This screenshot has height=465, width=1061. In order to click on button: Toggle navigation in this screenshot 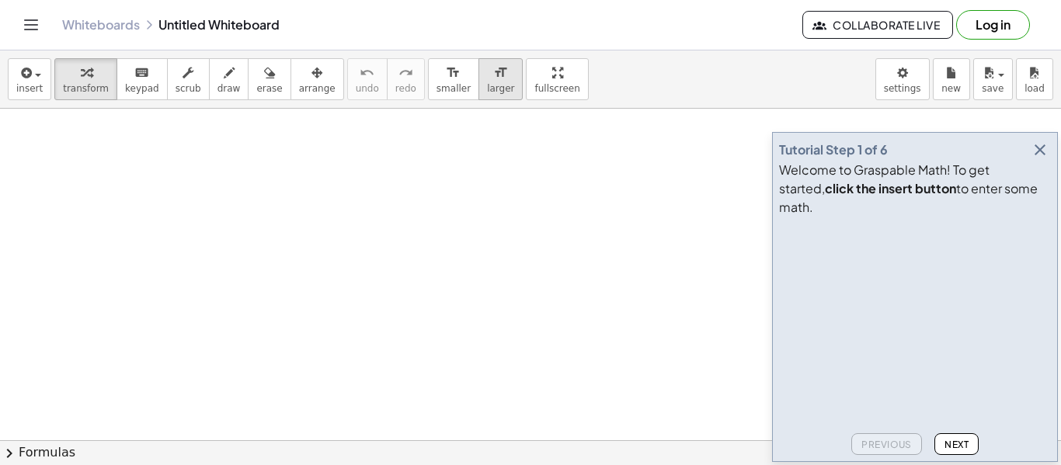, I will do `click(31, 25)`.